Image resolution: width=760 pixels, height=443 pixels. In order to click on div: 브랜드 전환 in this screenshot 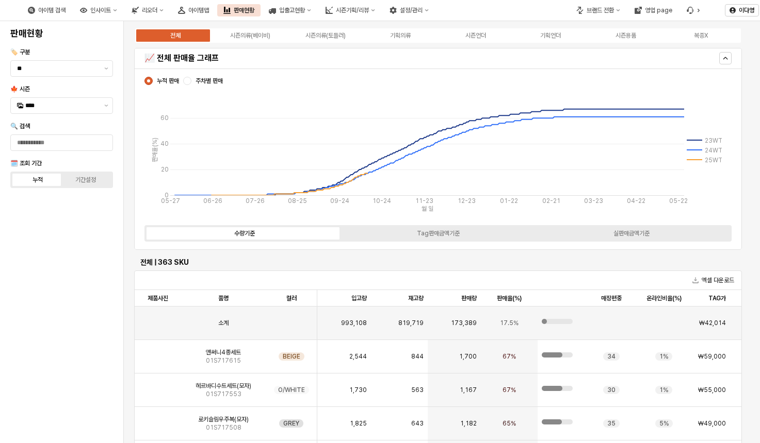, I will do `click(600, 10)`.